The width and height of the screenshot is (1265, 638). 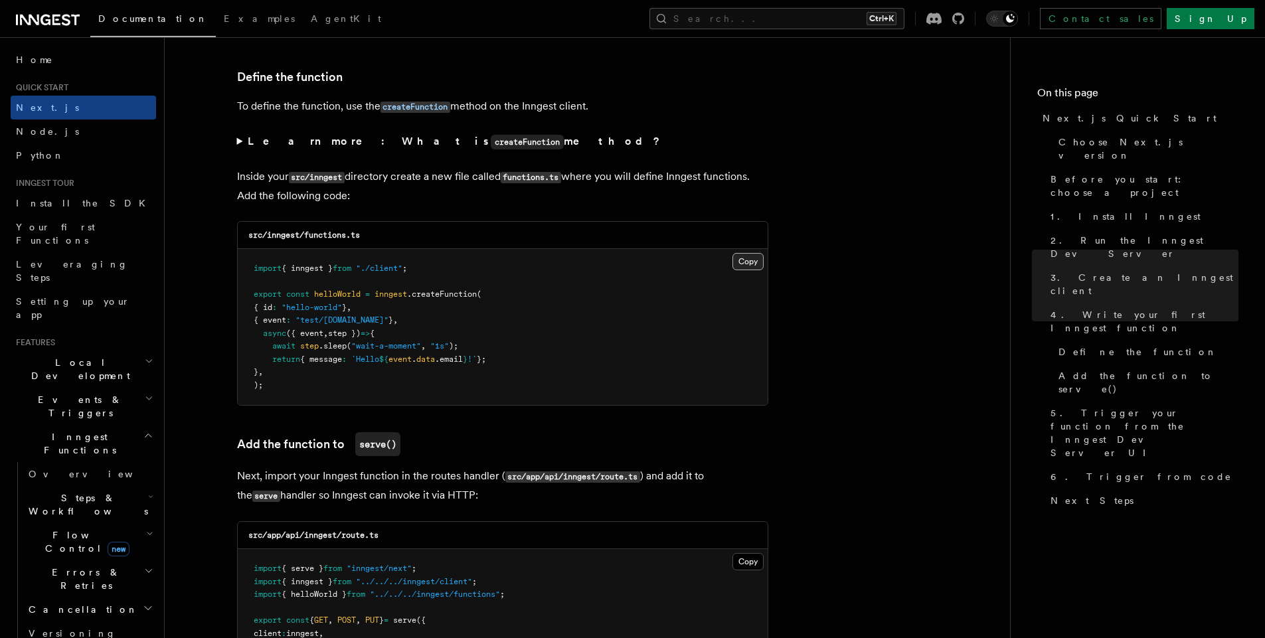 What do you see at coordinates (1138, 96) in the screenshot?
I see `h4: On this page` at bounding box center [1138, 96].